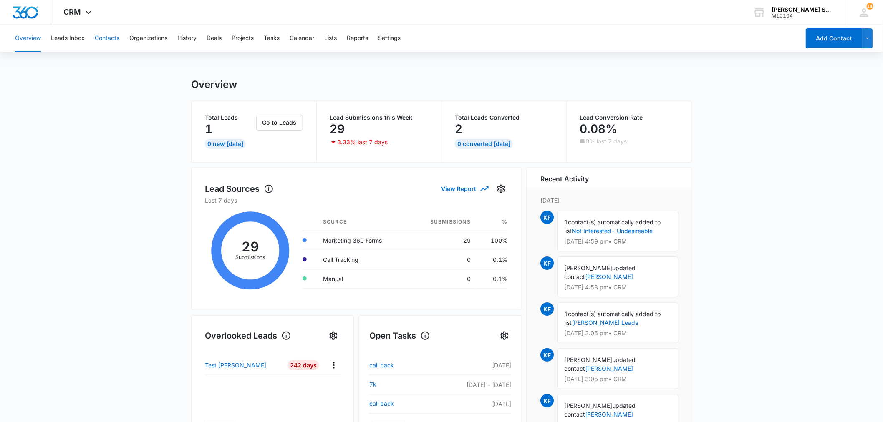  I want to click on p: 0.08%, so click(599, 129).